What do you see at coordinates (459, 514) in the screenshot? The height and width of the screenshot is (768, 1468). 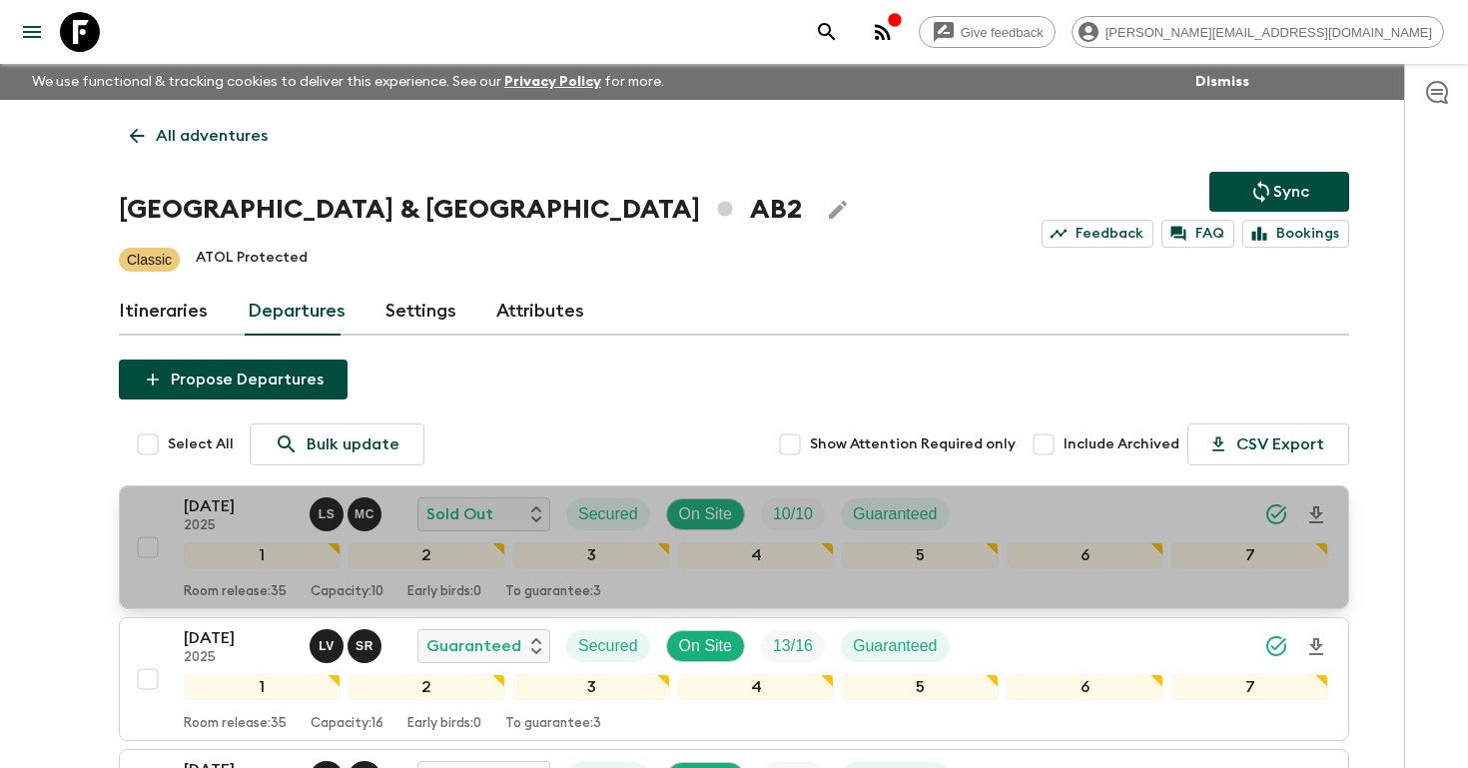 I see `p: Sold Out` at bounding box center [459, 514].